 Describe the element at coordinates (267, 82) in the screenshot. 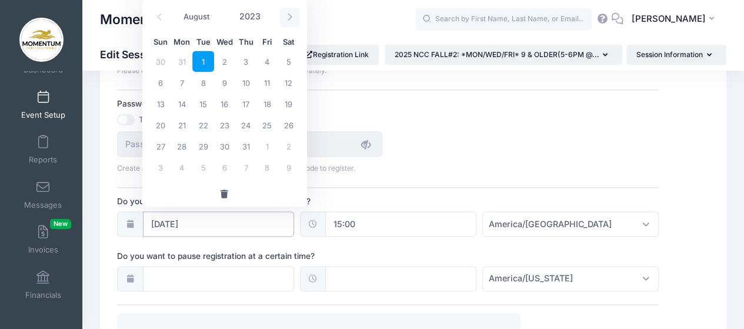

I see `span: August 11, 2023` at that location.